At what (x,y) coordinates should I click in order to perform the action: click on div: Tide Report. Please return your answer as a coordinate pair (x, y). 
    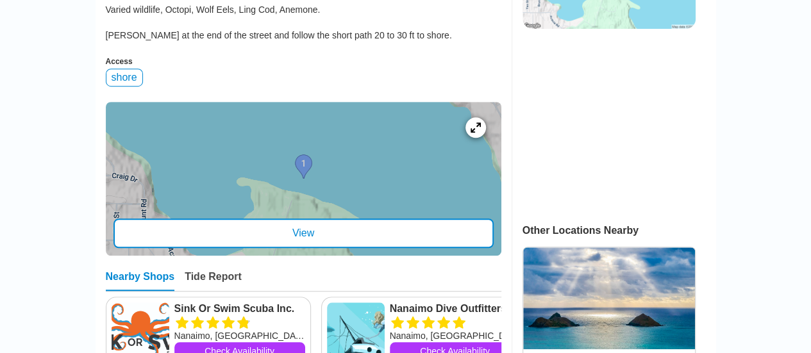
    Looking at the image, I should click on (213, 281).